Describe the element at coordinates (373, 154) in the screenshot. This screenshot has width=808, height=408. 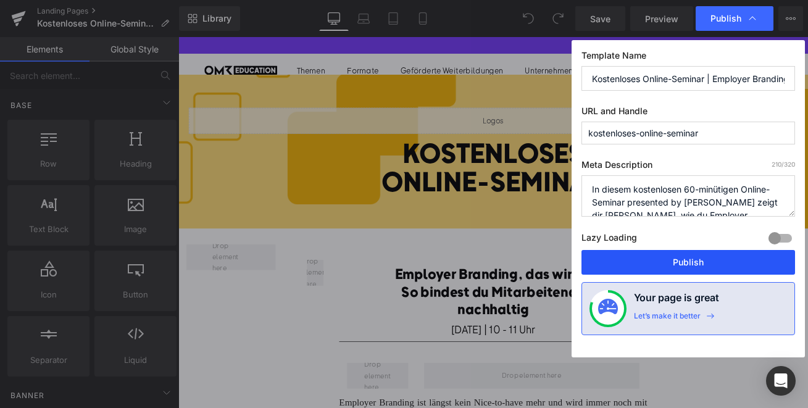
I see `h1: KOSTENLOSES ONLINE-SEMINAR` at that location.